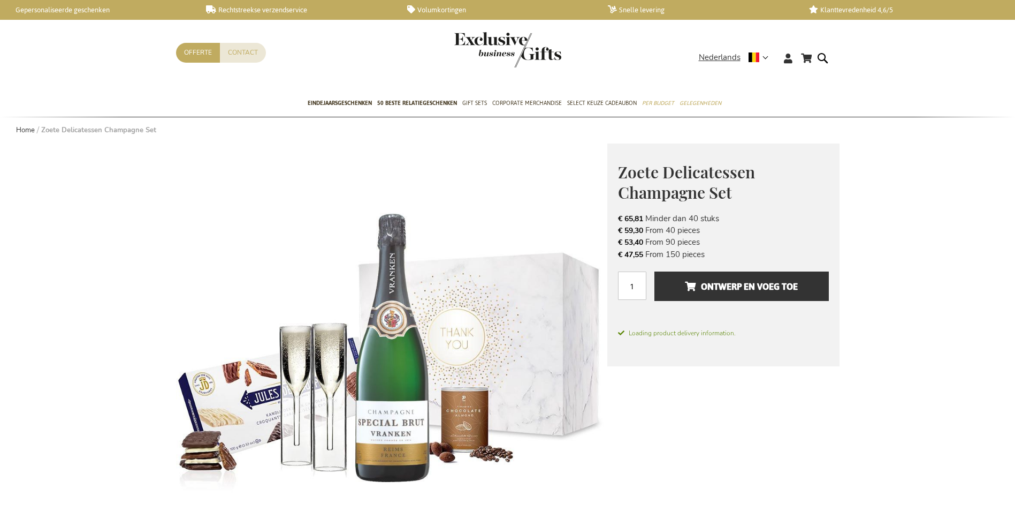 This screenshot has height=511, width=1015. Describe the element at coordinates (25, 130) in the screenshot. I see `a: Home` at that location.